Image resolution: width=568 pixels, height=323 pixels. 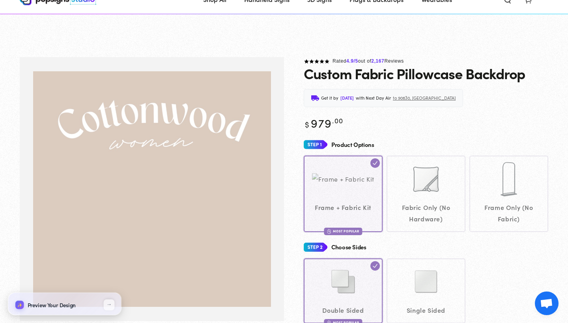 I want to click on span: 4.9, so click(x=350, y=61).